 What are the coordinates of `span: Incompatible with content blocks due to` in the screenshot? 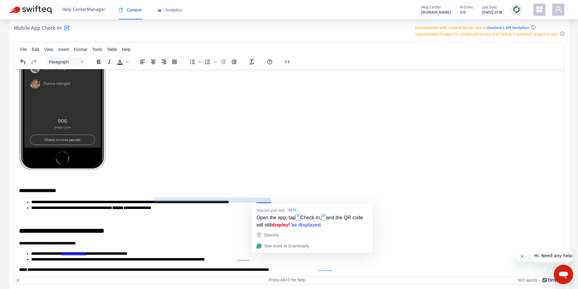 It's located at (472, 28).